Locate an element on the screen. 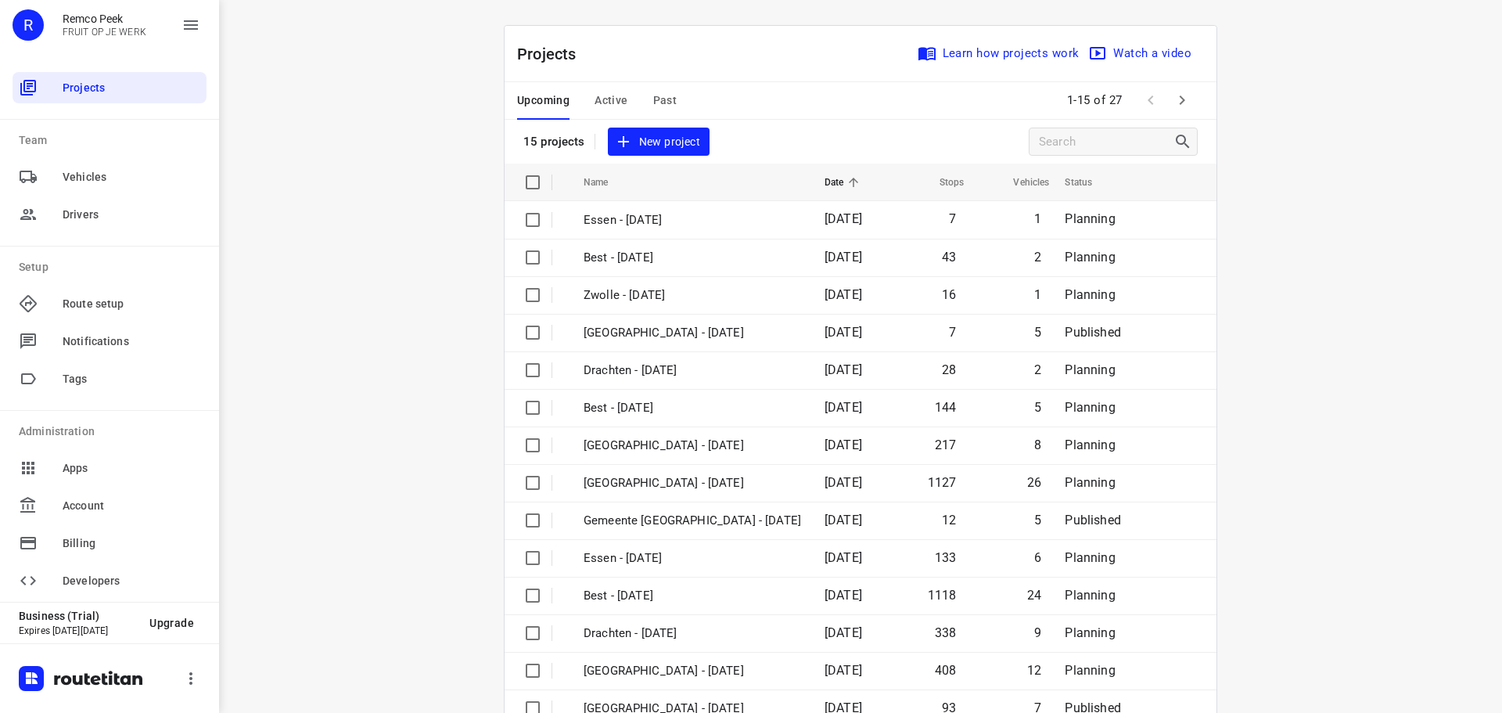 The height and width of the screenshot is (713, 1502). span: 144 is located at coordinates (946, 407).